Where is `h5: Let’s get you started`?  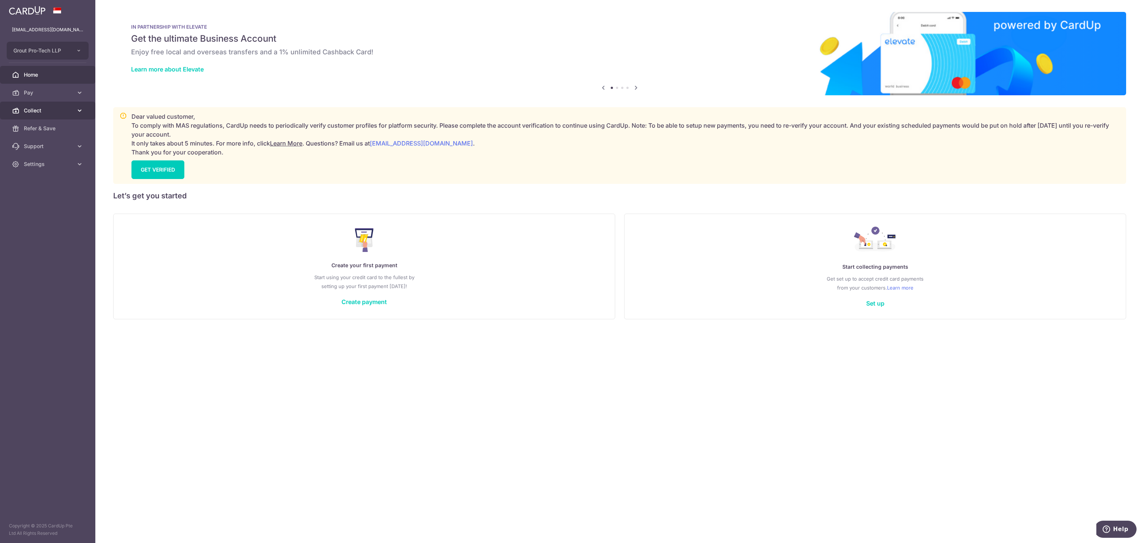 h5: Let’s get you started is located at coordinates (620, 196).